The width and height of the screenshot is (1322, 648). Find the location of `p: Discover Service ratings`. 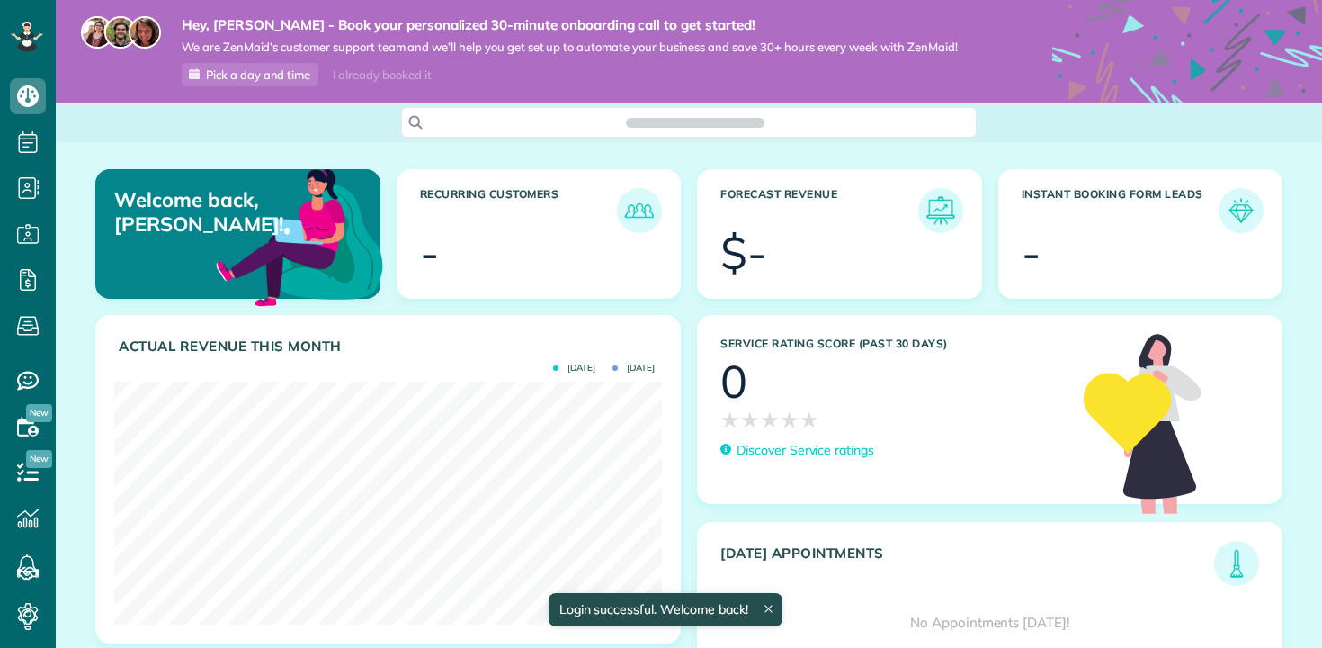

p: Discover Service ratings is located at coordinates (805, 450).